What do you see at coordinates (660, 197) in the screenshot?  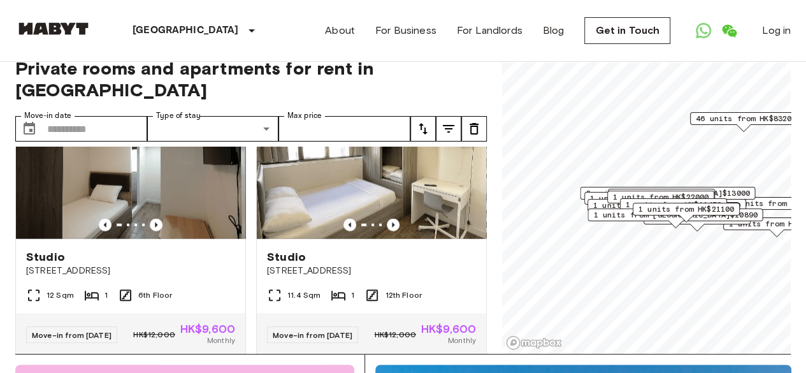 I see `span: 1 units from HK$22000` at bounding box center [660, 197].